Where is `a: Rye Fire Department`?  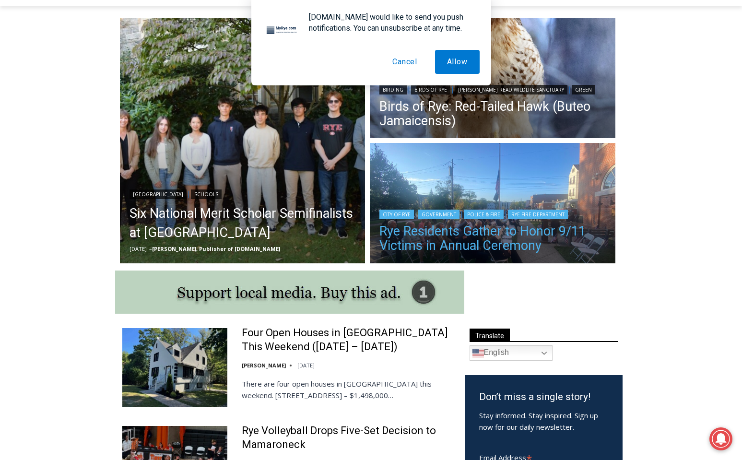
a: Rye Fire Department is located at coordinates (538, 214).